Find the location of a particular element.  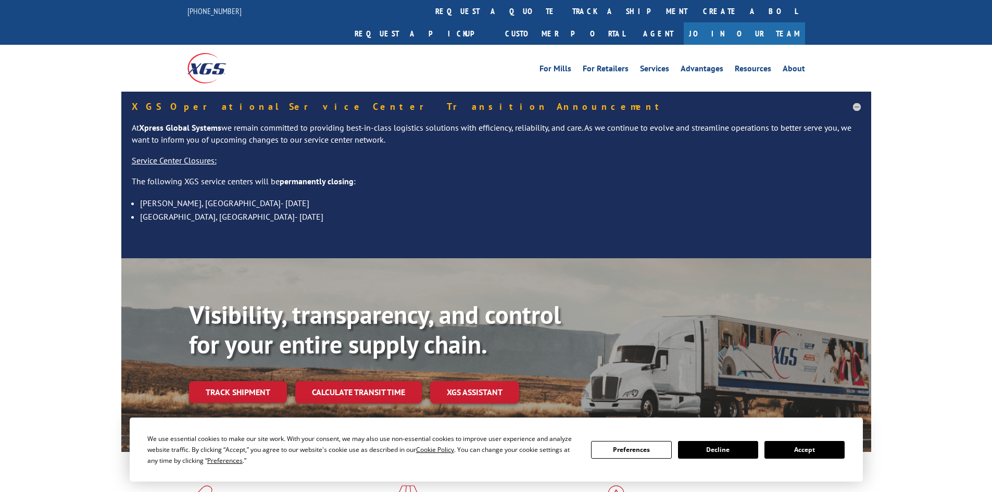

a: Agent is located at coordinates (658, 33).